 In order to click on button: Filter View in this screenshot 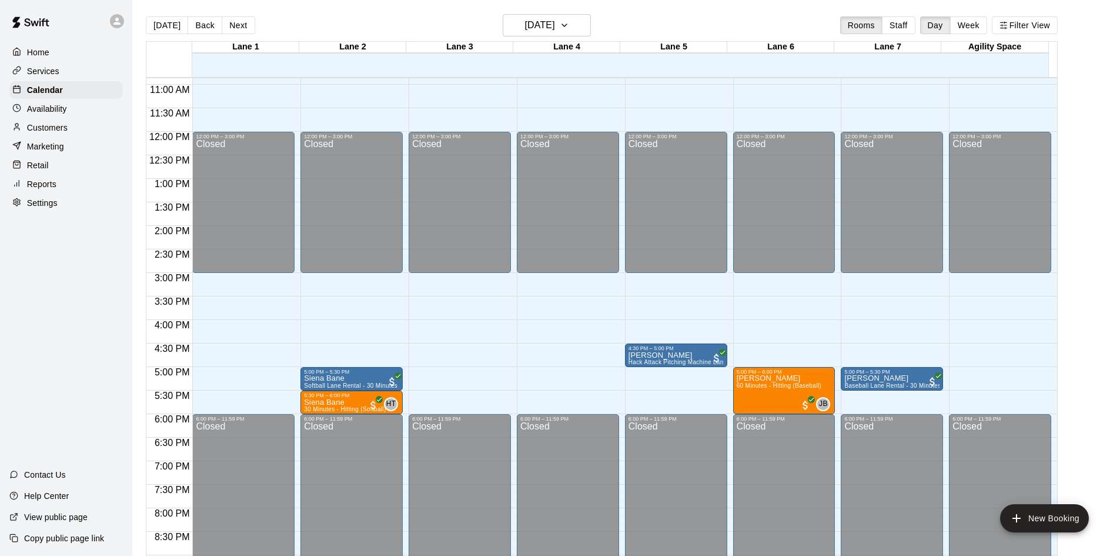, I will do `click(1025, 25)`.